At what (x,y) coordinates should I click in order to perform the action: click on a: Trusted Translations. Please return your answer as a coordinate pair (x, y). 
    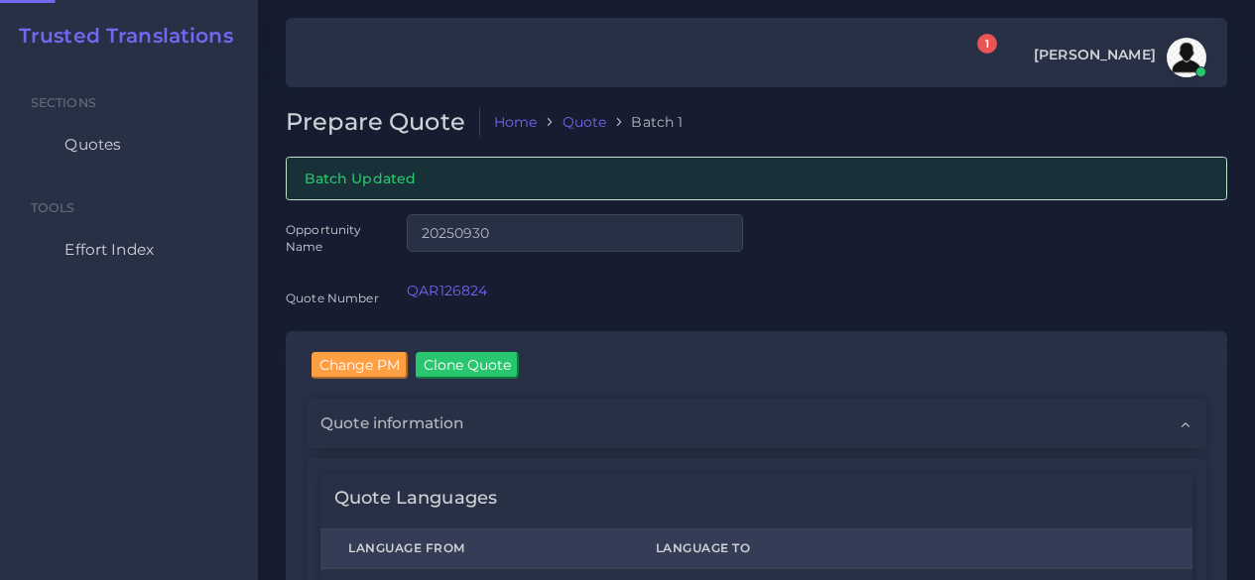
    Looking at the image, I should click on (119, 36).